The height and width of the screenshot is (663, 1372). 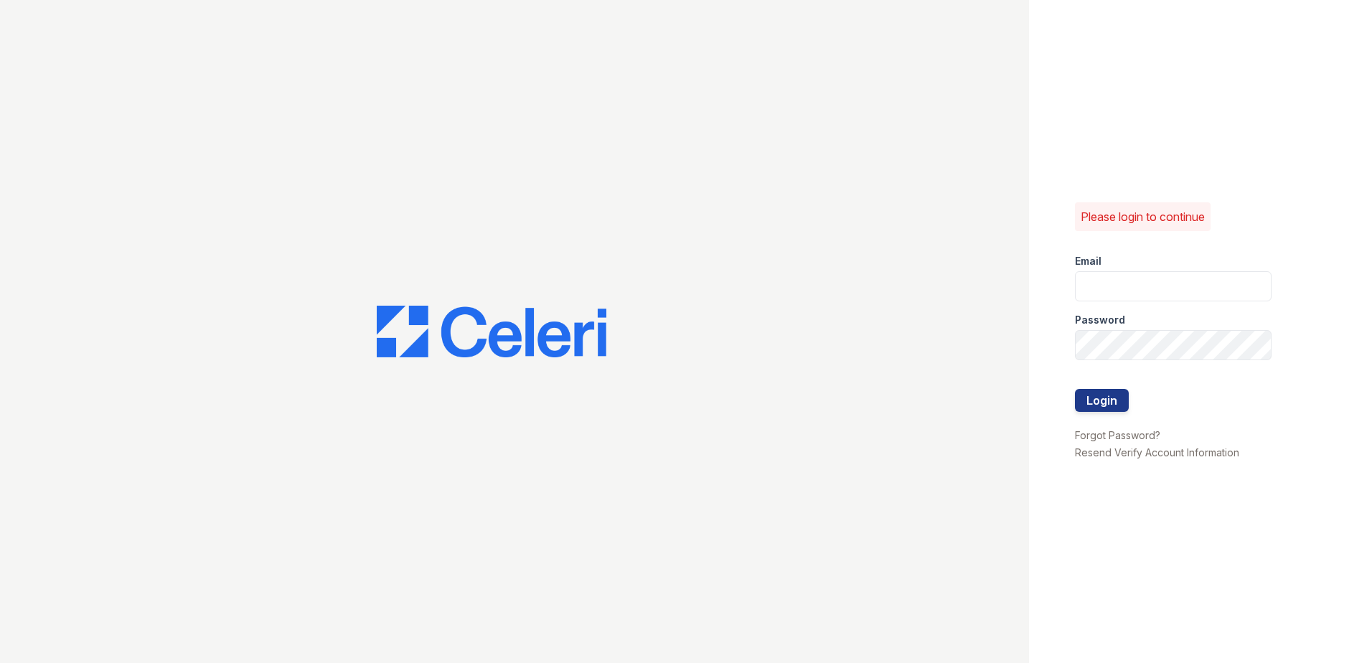 What do you see at coordinates (1102, 400) in the screenshot?
I see `button: Login` at bounding box center [1102, 400].